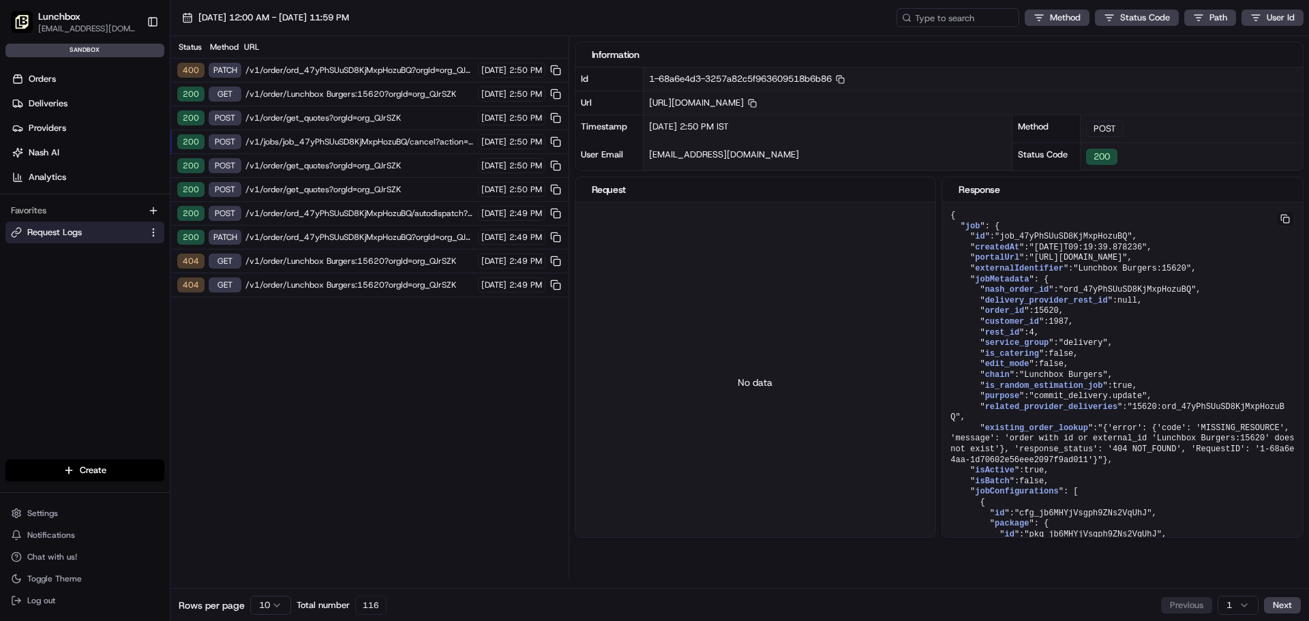  Describe the element at coordinates (1012, 354) in the screenshot. I see `span: is_catering` at that location.